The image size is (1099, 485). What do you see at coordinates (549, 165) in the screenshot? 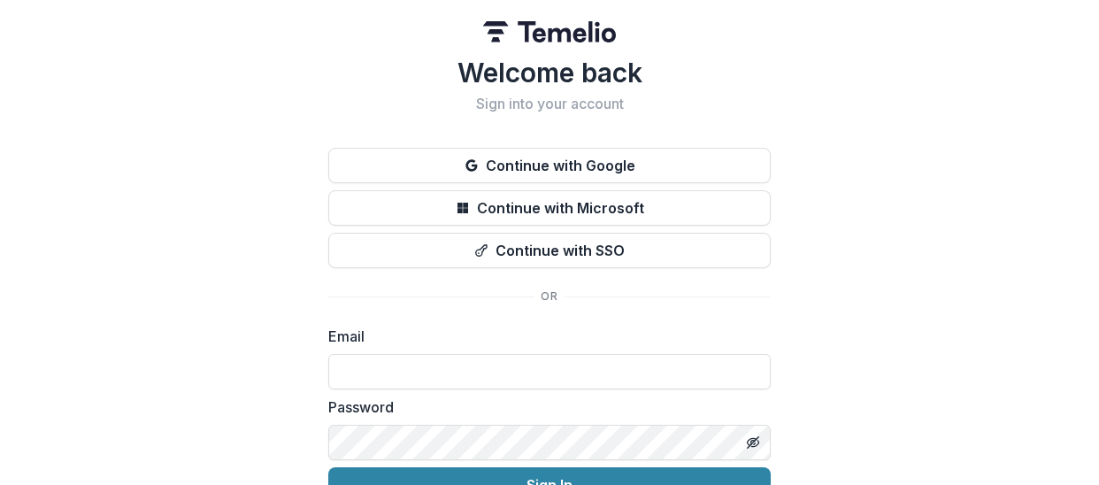
I see `button: Continue with Google` at bounding box center [549, 165].